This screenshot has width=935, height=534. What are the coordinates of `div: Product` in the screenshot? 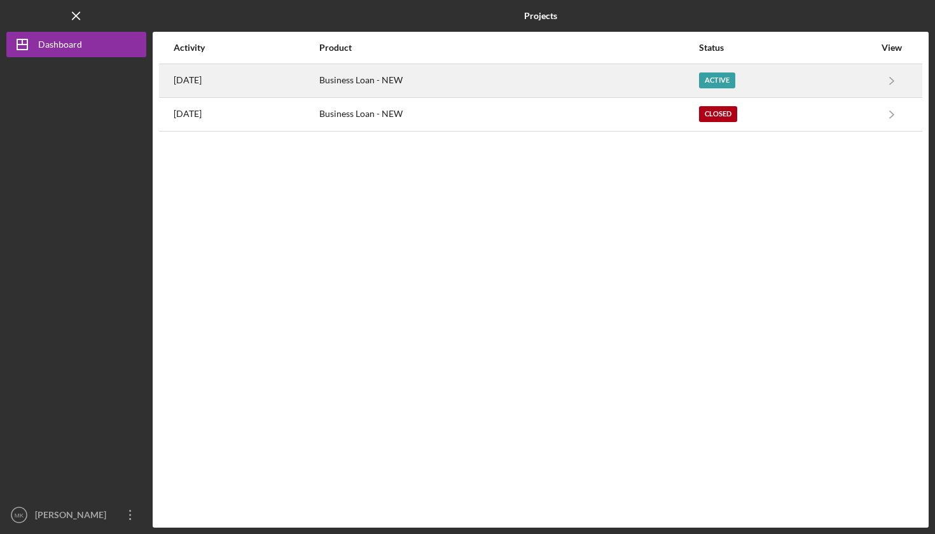 It's located at (508, 48).